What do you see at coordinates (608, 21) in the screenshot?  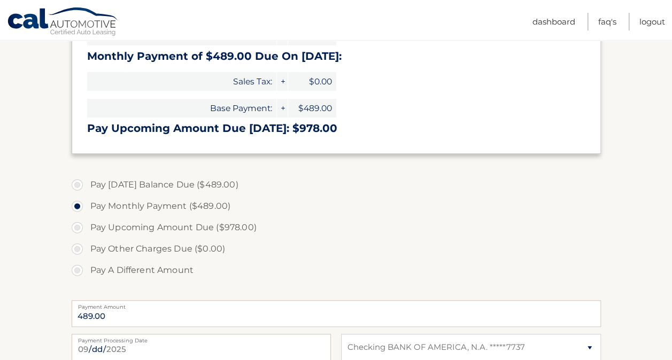 I see `a: FAQ's` at bounding box center [608, 21].